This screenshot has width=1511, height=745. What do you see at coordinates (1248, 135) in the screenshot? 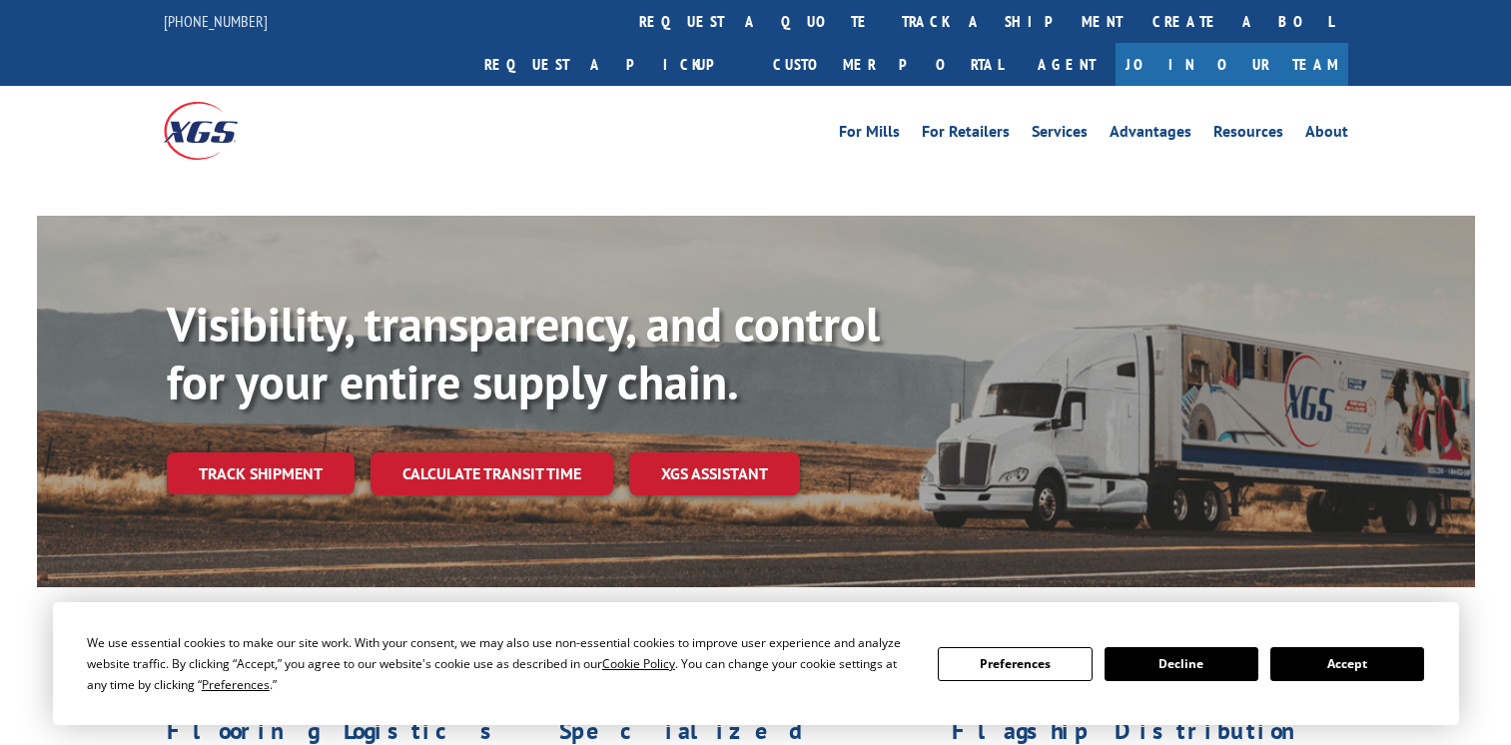
I see `a: Resources` at bounding box center [1248, 135].